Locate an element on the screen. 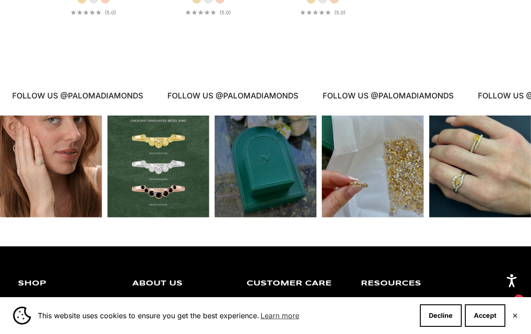  a: Learn more is located at coordinates (280, 316).